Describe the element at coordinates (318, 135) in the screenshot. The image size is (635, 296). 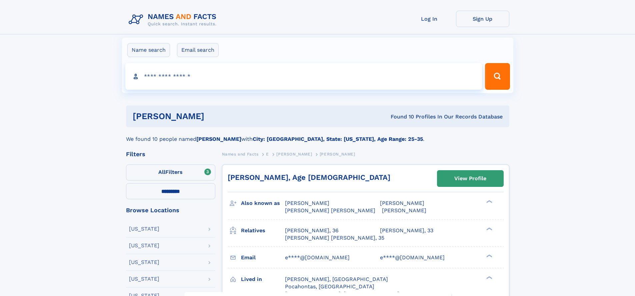
I see `div: We found 10 people named with .` at that location.